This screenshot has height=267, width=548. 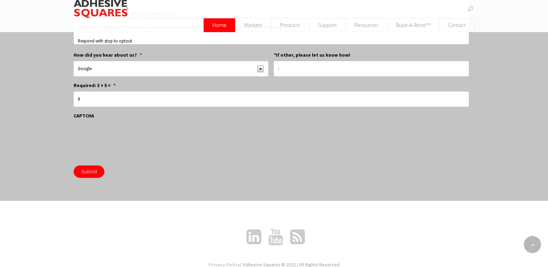 I want to click on span: Support, so click(x=327, y=25).